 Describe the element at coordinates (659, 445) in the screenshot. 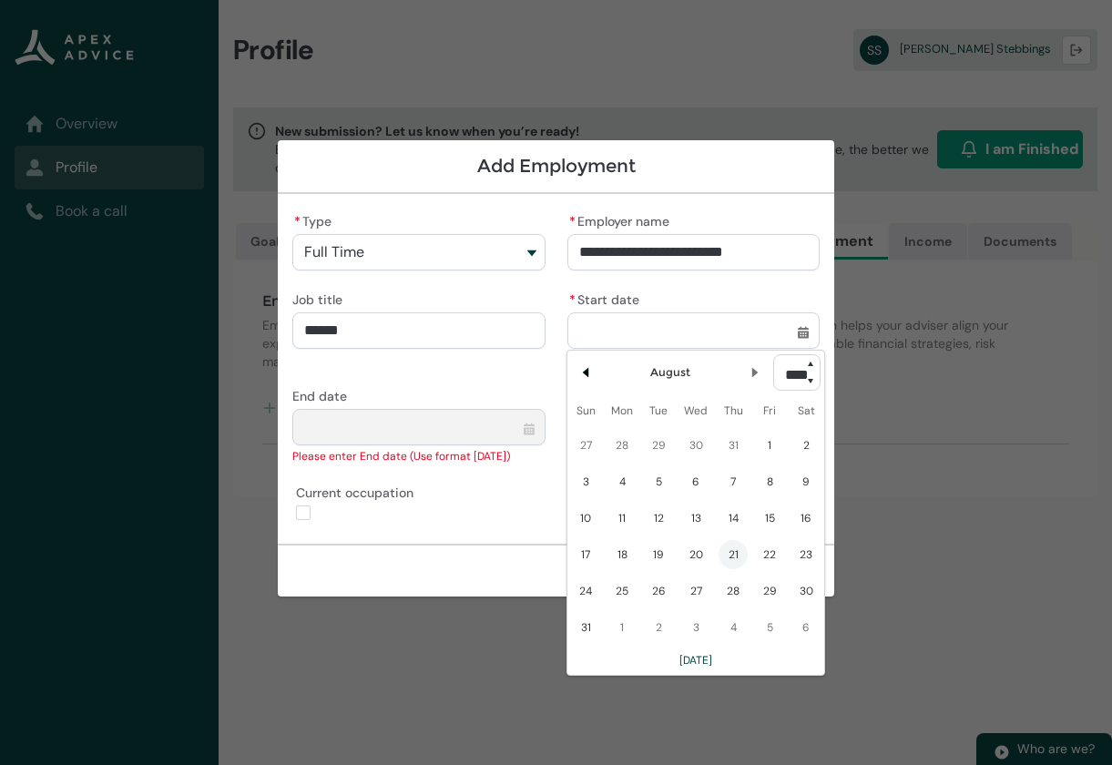

I see `td: 2025-07-29` at that location.